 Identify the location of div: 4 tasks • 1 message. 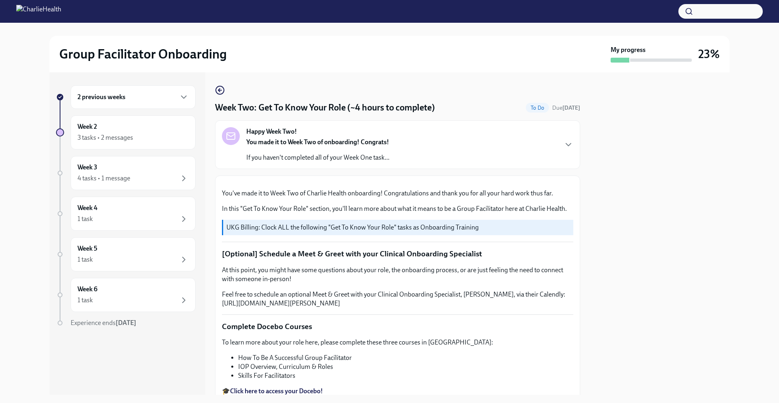
(104, 178).